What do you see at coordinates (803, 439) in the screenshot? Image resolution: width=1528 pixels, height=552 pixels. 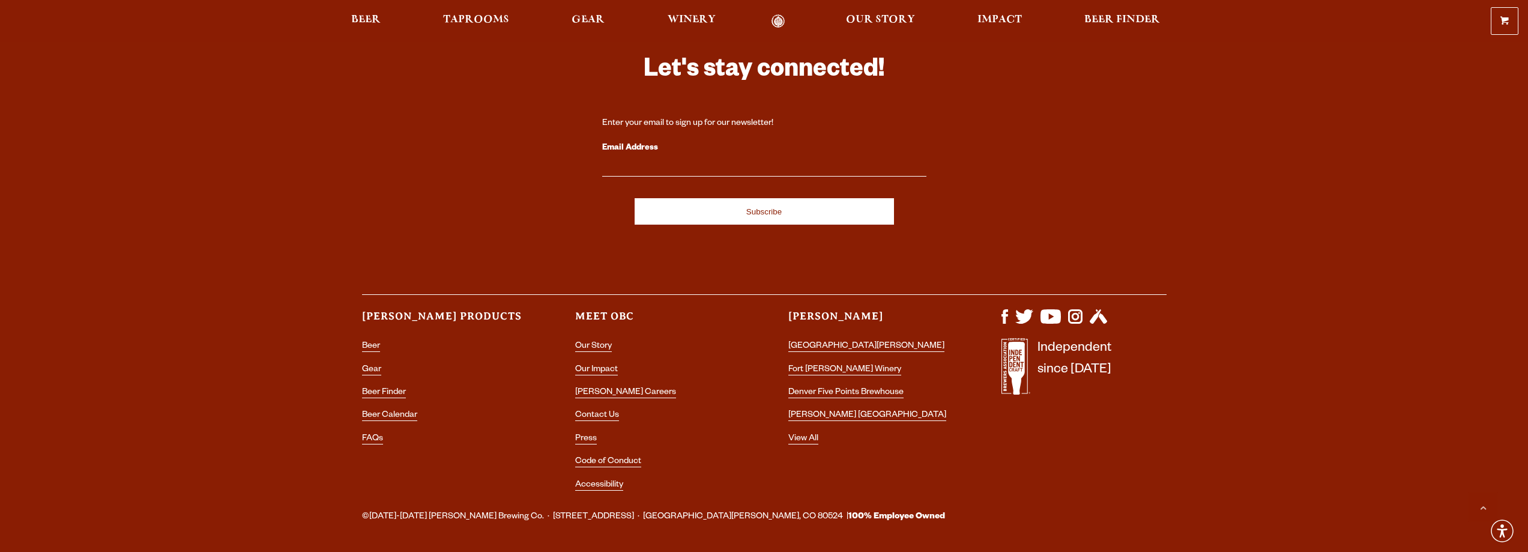 I see `a: View All` at bounding box center [803, 439].